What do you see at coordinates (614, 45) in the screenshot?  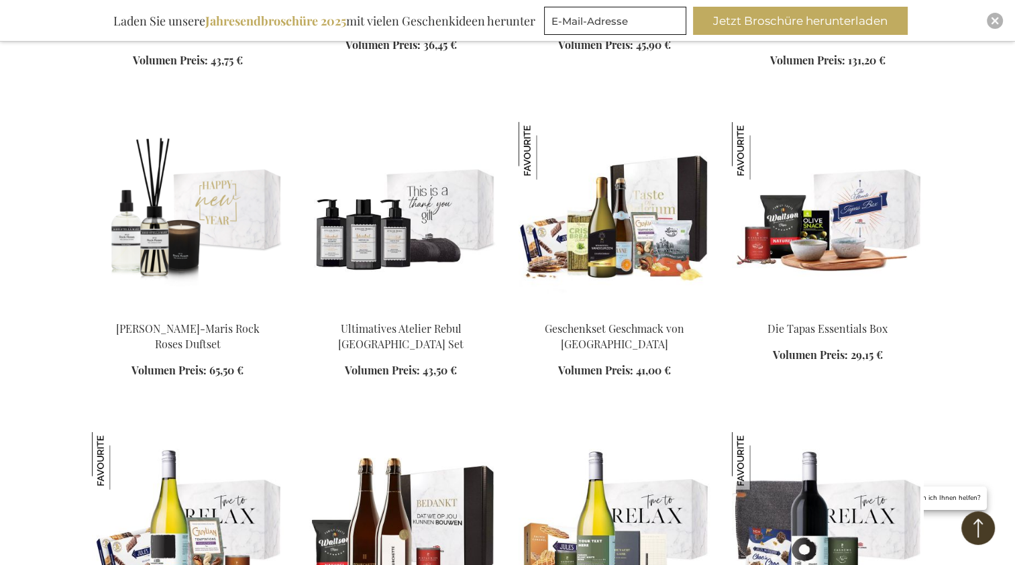 I see `a: Volumen Preis: 45,90 €` at bounding box center [614, 45].